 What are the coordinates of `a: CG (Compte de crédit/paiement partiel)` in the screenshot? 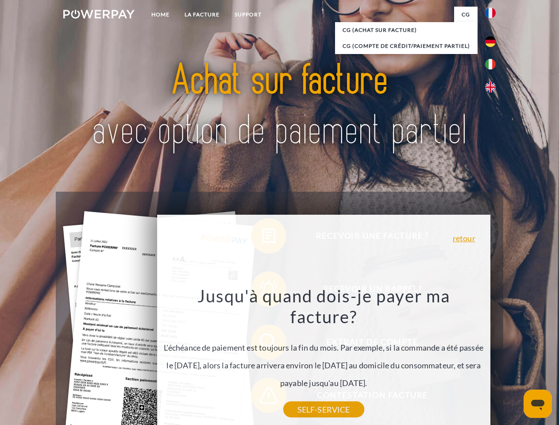 It's located at (407, 46).